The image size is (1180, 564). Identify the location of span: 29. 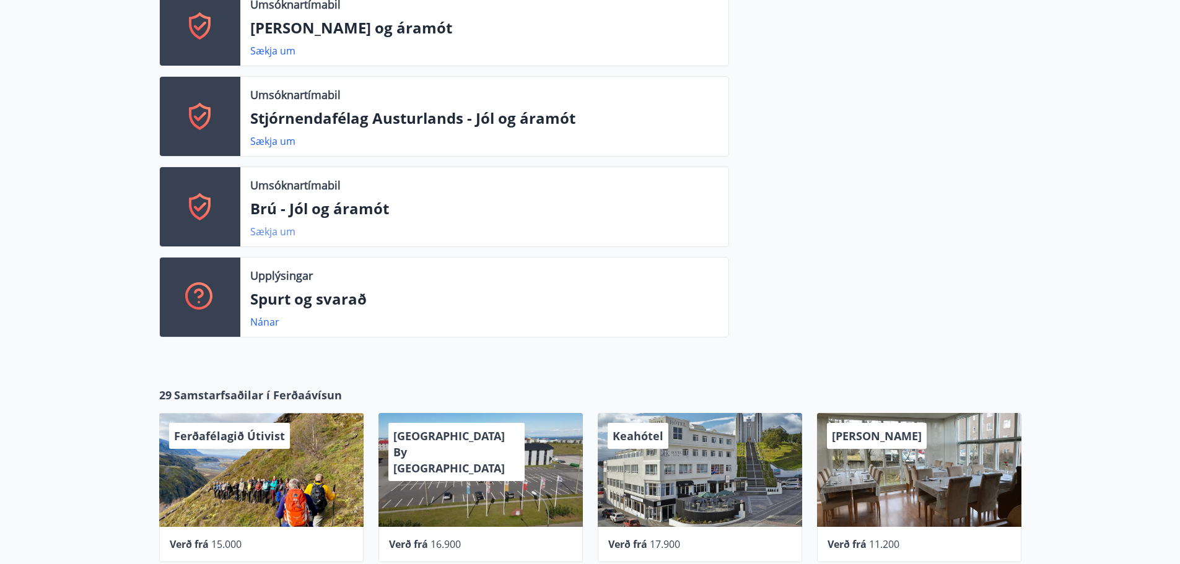
(165, 395).